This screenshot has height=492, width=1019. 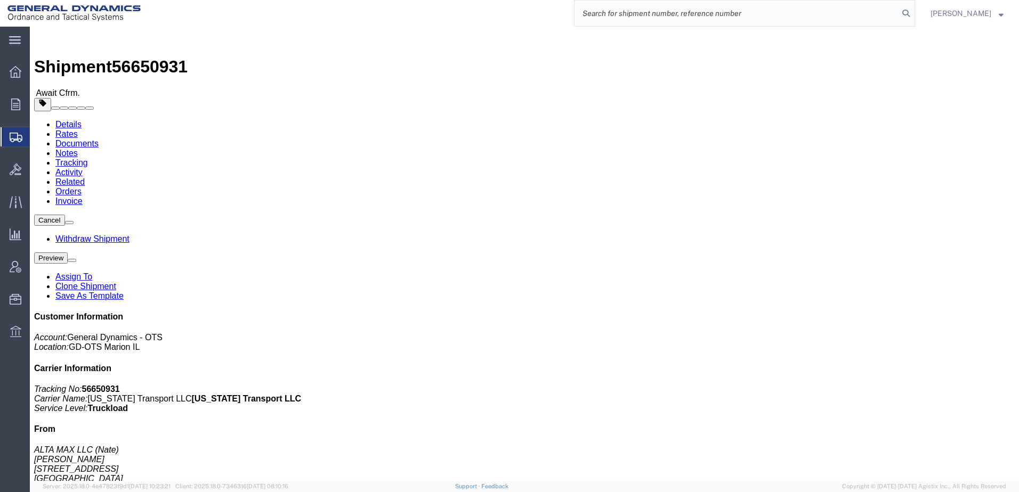 What do you see at coordinates (107, 487) in the screenshot?
I see `span: Server: 2025.18.0-4e47823f9d1` at bounding box center [107, 487].